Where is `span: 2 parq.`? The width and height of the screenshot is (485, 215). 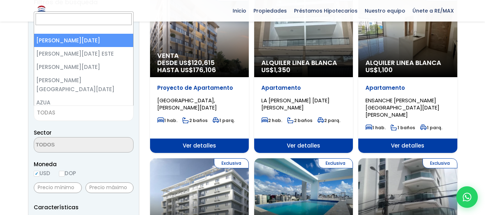 span: 2 parq. is located at coordinates (329, 120).